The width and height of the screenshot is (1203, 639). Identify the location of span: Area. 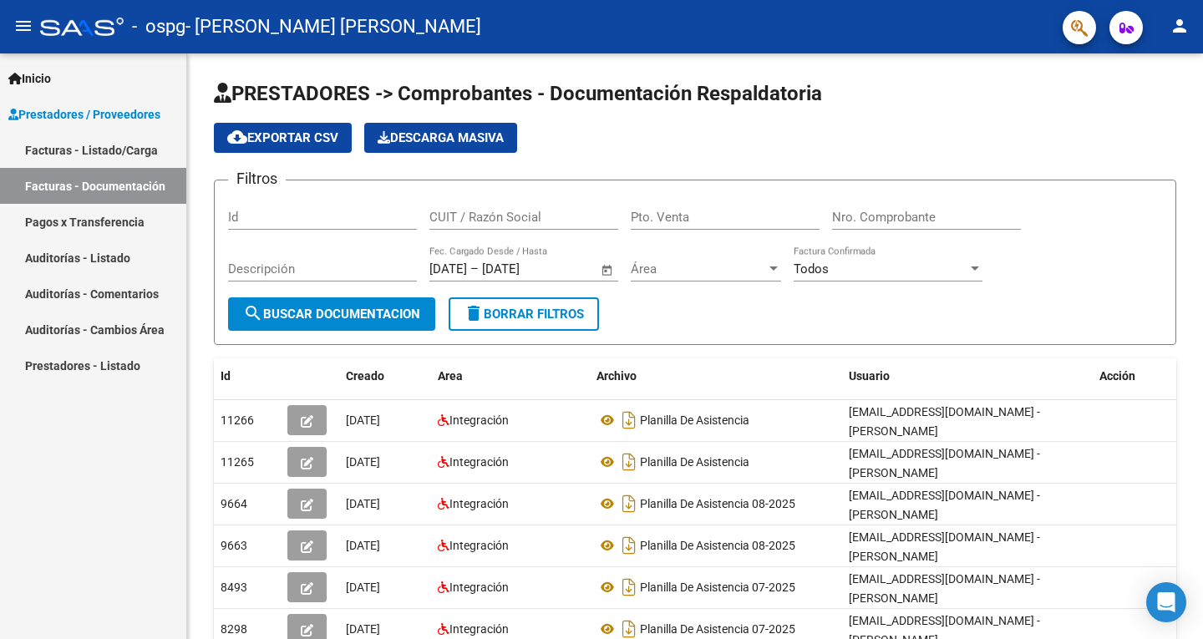
(450, 376).